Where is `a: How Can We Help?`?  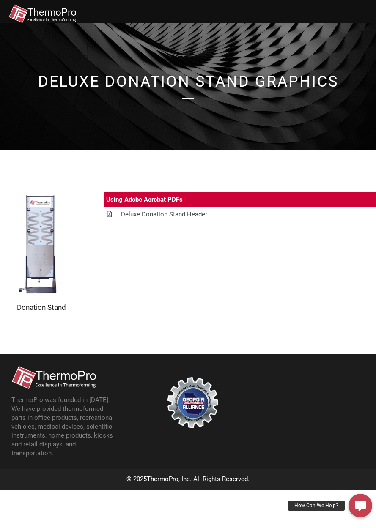
a: How Can We Help? is located at coordinates (360, 506).